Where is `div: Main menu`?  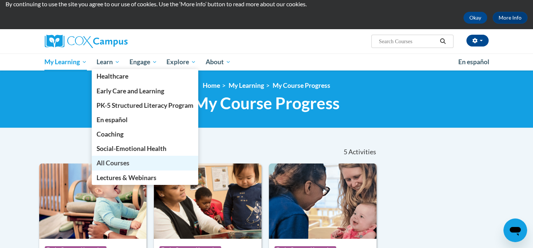
div: Main menu is located at coordinates (266, 62).